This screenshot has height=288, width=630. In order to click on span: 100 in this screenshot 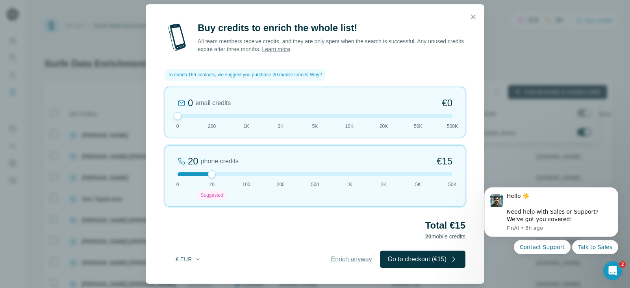, I will do `click(246, 185)`.